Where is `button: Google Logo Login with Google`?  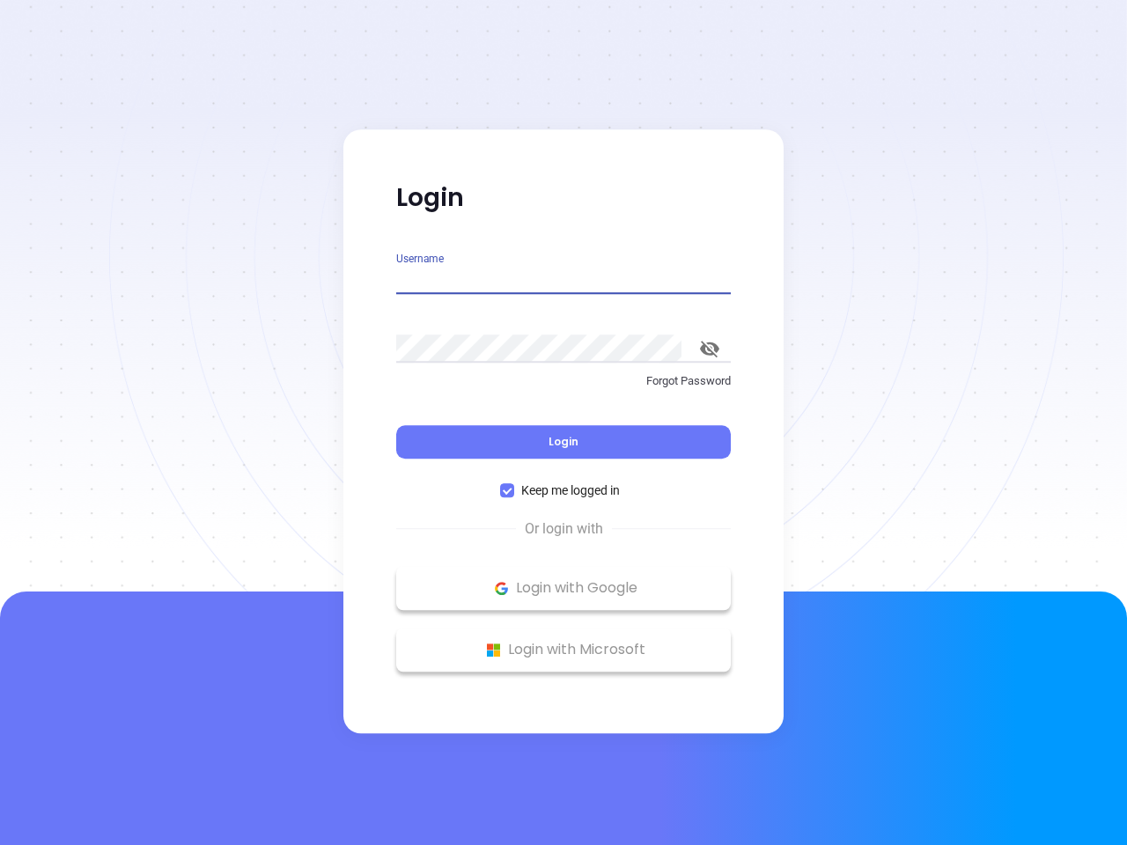
button: Google Logo Login with Google is located at coordinates (563, 588).